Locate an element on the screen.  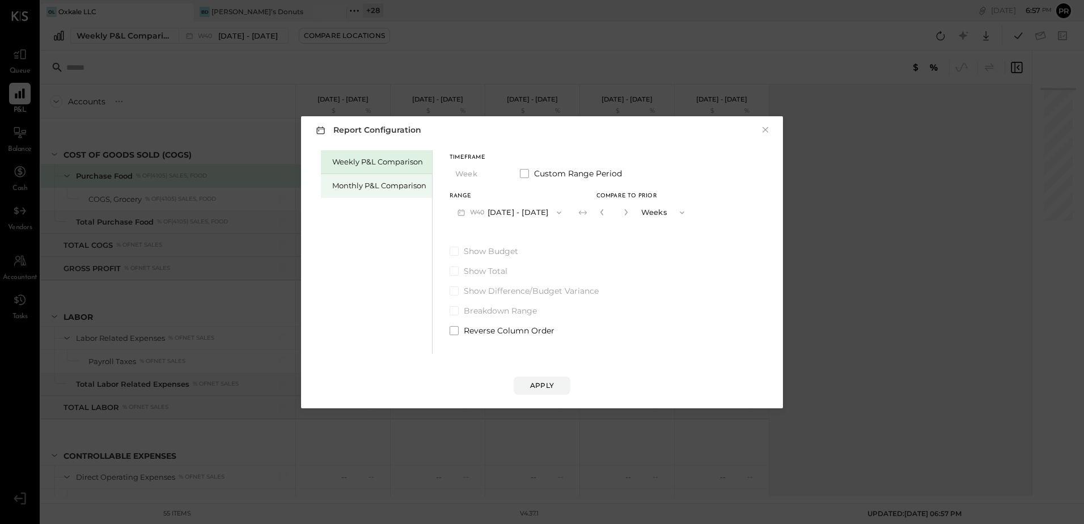
div: Weekly P&L Comparison is located at coordinates (379, 162).